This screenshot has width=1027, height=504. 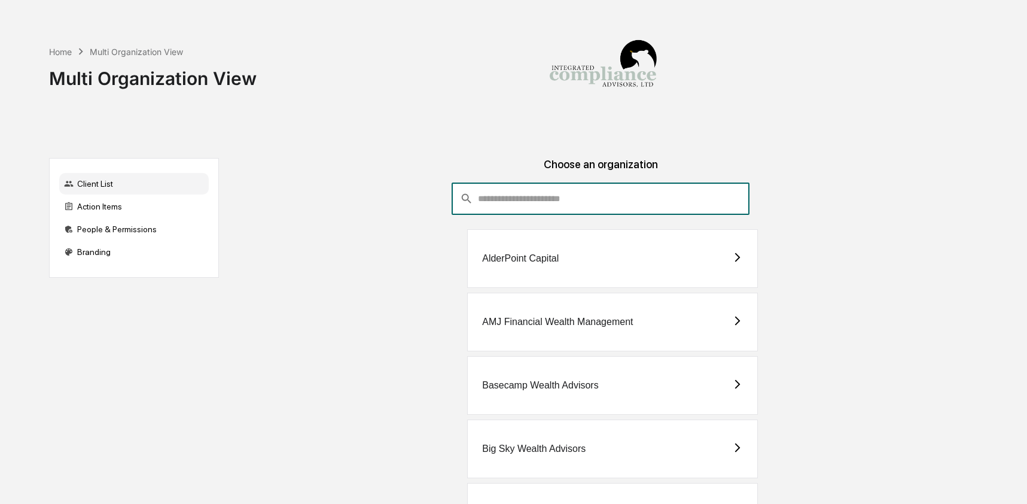 I want to click on div: Home, so click(x=60, y=51).